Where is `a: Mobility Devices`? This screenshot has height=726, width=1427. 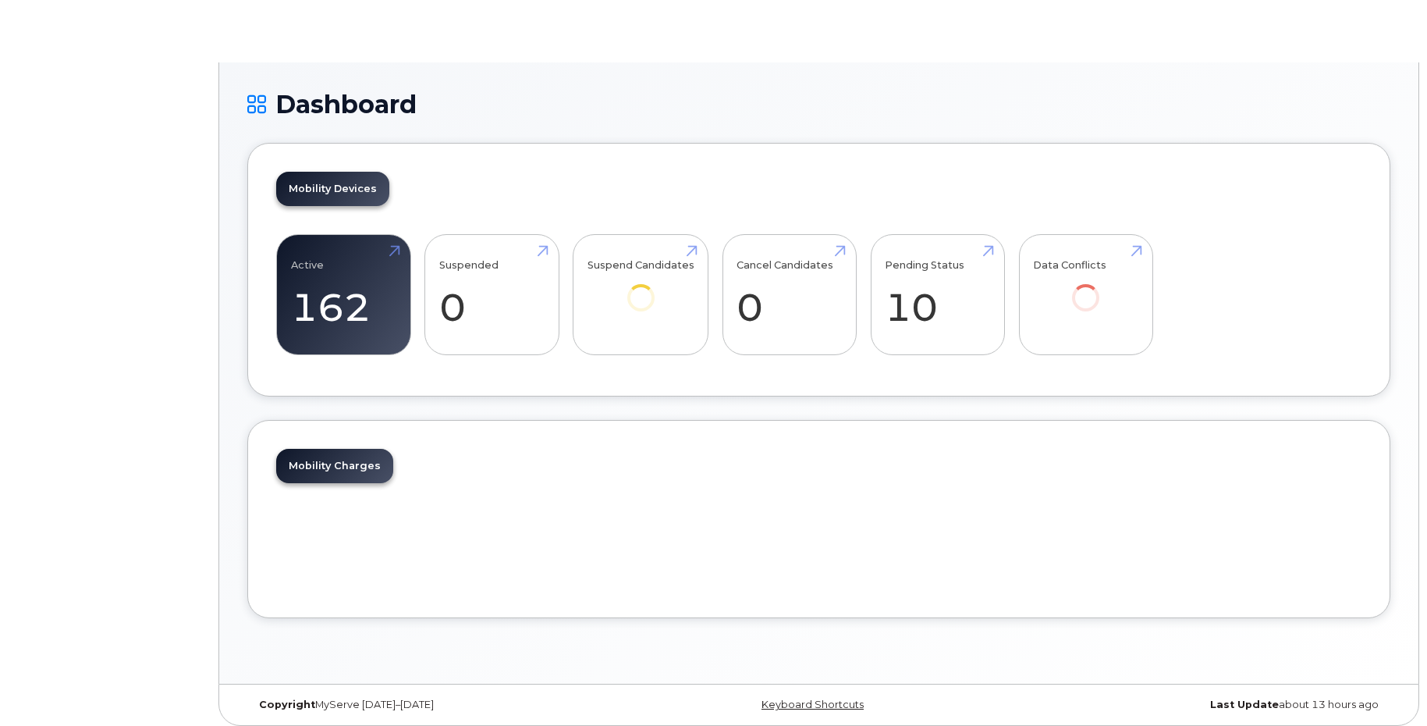
a: Mobility Devices is located at coordinates (332, 189).